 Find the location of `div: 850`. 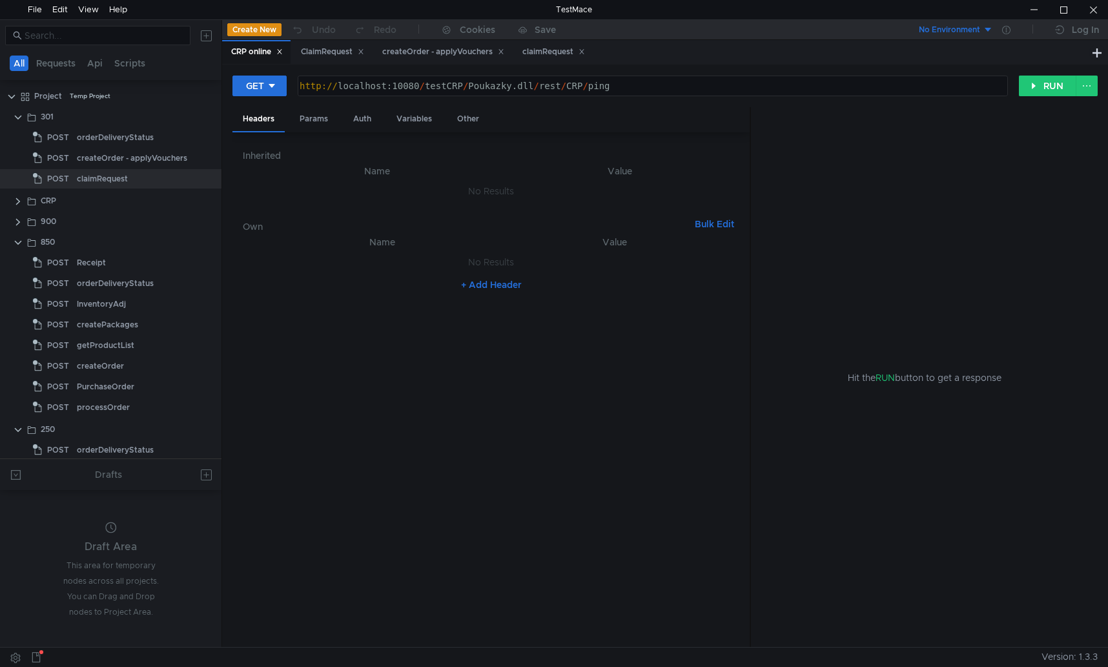

div: 850 is located at coordinates (48, 242).